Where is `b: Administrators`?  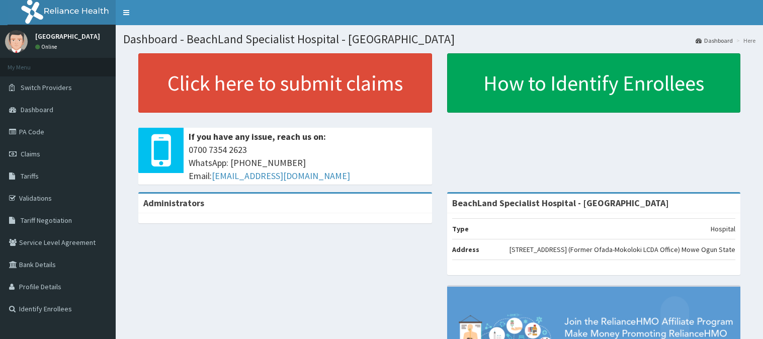
b: Administrators is located at coordinates (174, 203).